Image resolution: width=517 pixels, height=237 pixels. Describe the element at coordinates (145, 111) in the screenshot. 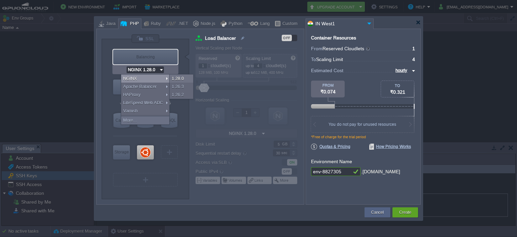

I see `div: Varnish` at that location.